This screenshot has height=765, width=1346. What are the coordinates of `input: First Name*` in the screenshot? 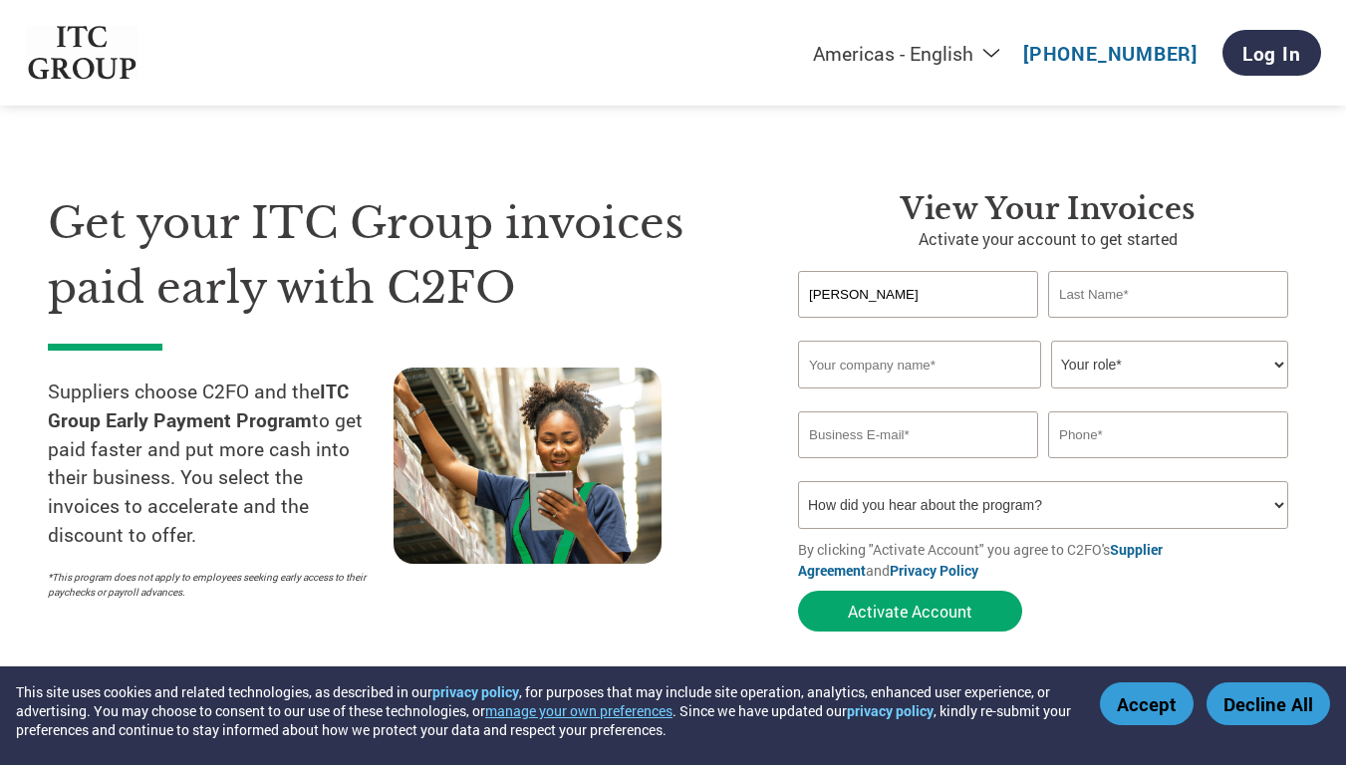 It's located at (918, 294).